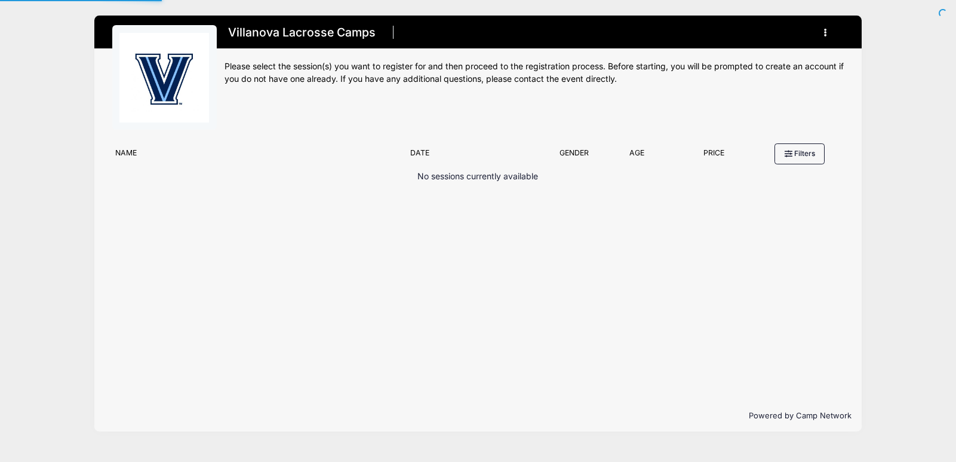 Image resolution: width=956 pixels, height=462 pixels. What do you see at coordinates (164, 78) in the screenshot?
I see `img: logo` at bounding box center [164, 78].